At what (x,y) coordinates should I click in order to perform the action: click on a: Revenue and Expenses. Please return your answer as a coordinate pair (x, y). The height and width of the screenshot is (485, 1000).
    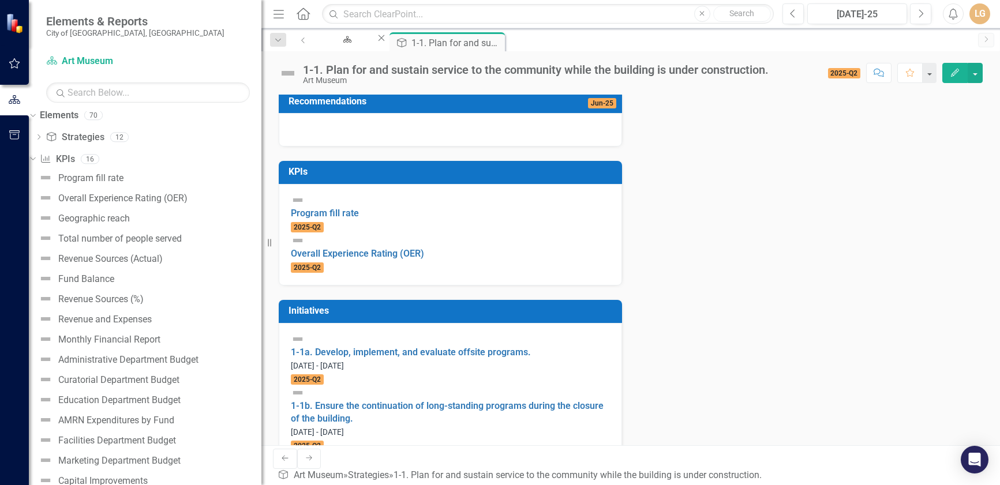
    Looking at the image, I should click on (93, 319).